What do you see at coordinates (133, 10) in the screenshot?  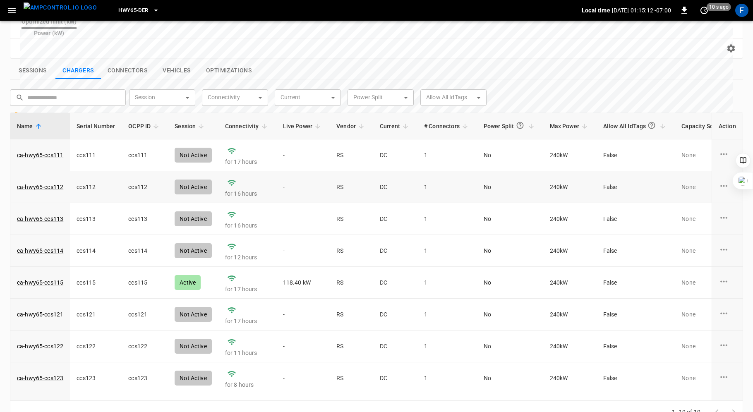 I see `span: HWY65-DER` at bounding box center [133, 10].